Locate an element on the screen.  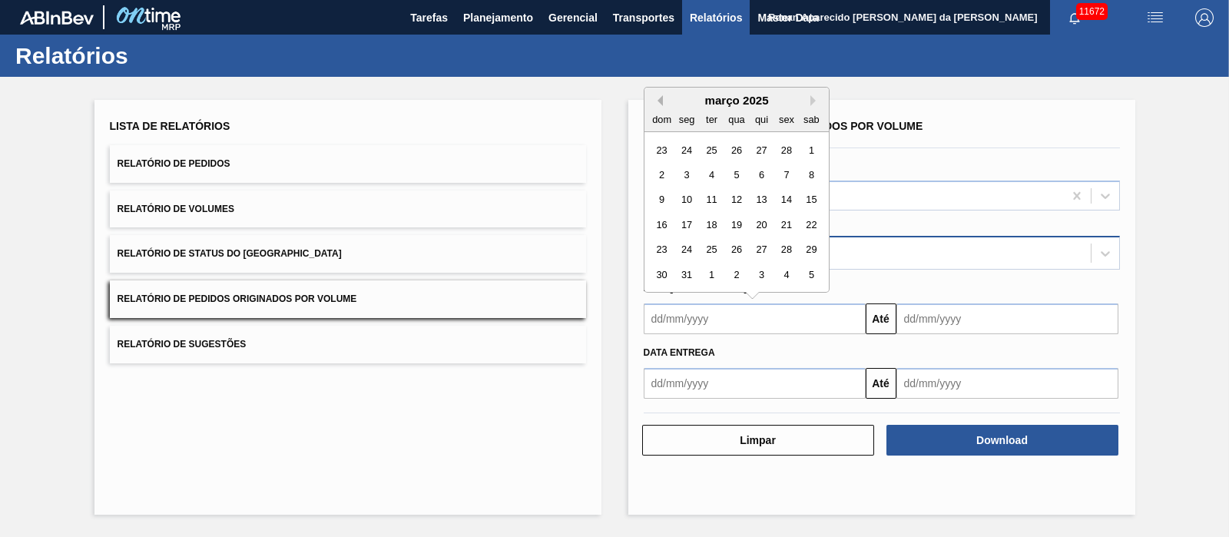
span: Tarefas is located at coordinates (428, 18).